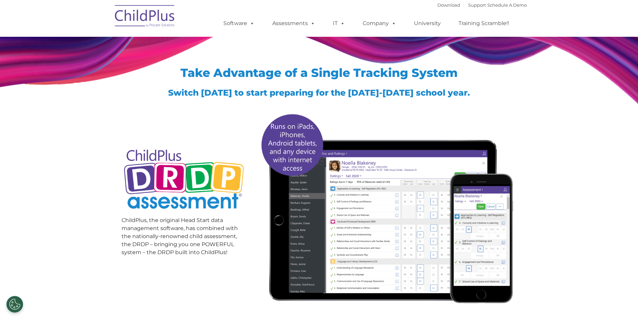 The height and width of the screenshot is (316, 638). What do you see at coordinates (184, 180) in the screenshot?
I see `img: Copyright - DRDP Logo` at bounding box center [184, 180].